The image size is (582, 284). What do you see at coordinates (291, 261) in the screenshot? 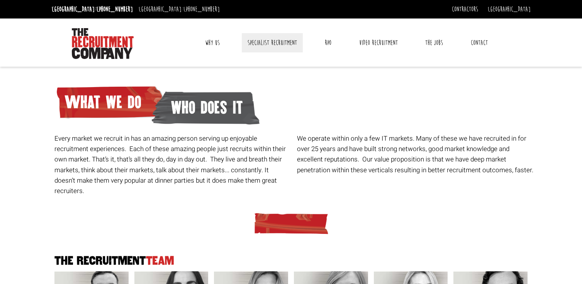
I see `h2: The Recruitment` at bounding box center [291, 261].